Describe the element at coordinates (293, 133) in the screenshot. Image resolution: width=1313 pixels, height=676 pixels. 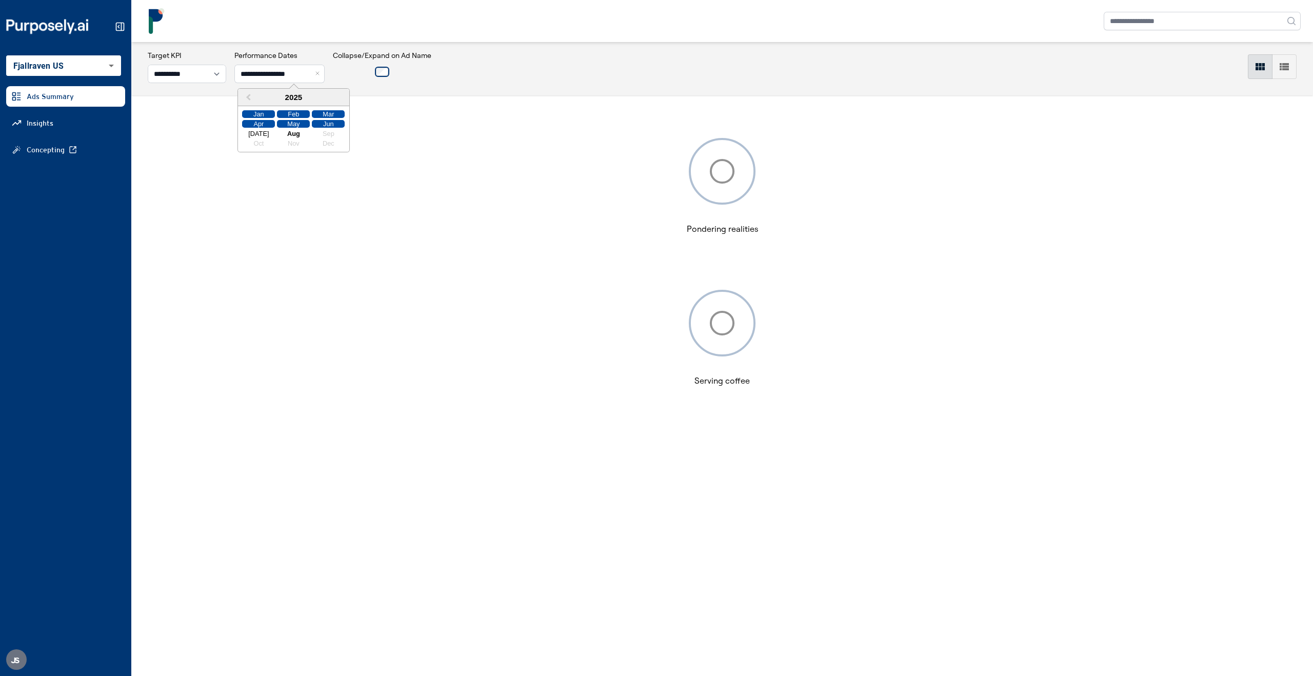
I see `div: Choose August 2025` at that location.